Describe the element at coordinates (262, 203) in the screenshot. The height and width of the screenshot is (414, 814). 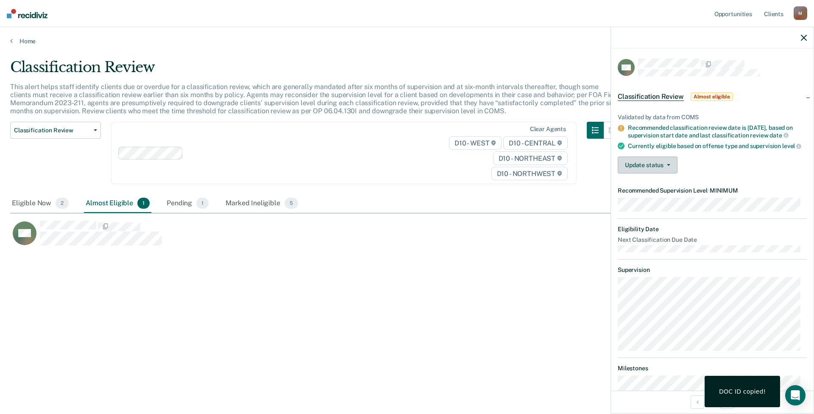
I see `div: Marked Ineligible` at that location.